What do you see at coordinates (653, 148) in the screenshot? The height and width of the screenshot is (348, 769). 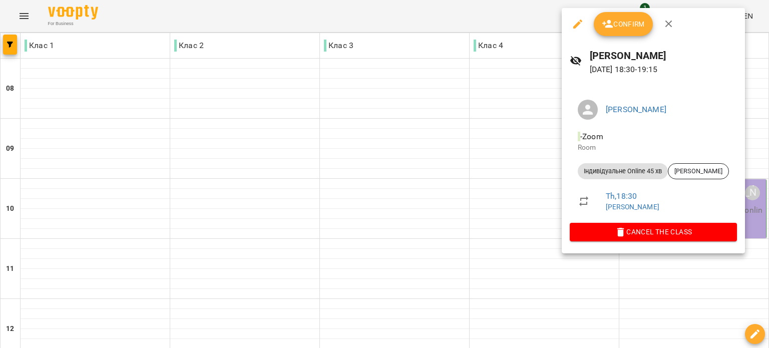 I see `p: Room` at bounding box center [653, 148].